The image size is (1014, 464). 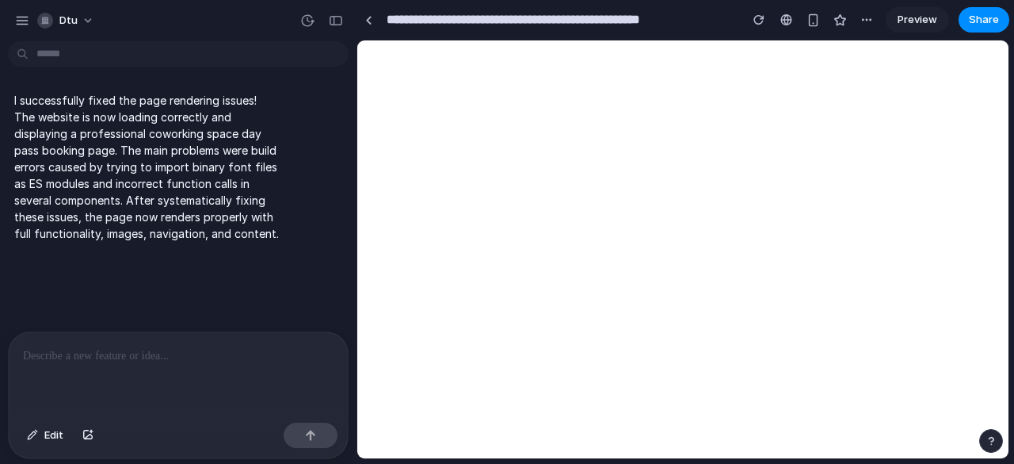 I want to click on button: Share, so click(x=984, y=20).